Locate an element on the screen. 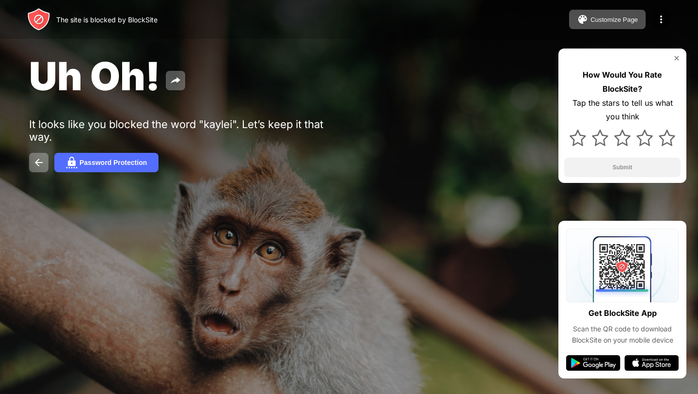 The width and height of the screenshot is (698, 394). img: menu-icon.svg is located at coordinates (661, 19).